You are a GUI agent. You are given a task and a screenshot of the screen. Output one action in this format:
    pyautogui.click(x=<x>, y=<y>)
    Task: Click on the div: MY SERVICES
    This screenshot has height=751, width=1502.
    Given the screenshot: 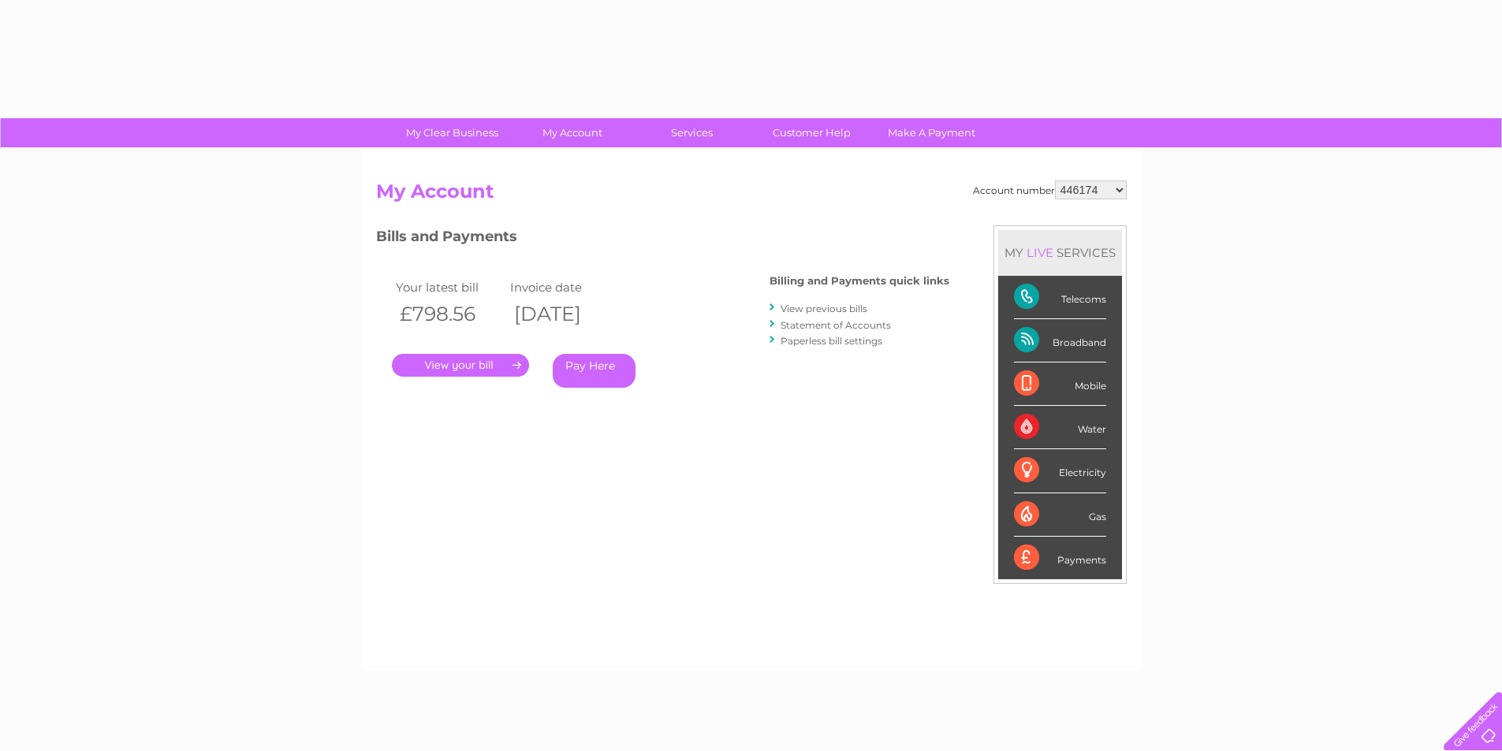 What is the action you would take?
    pyautogui.click(x=1059, y=252)
    